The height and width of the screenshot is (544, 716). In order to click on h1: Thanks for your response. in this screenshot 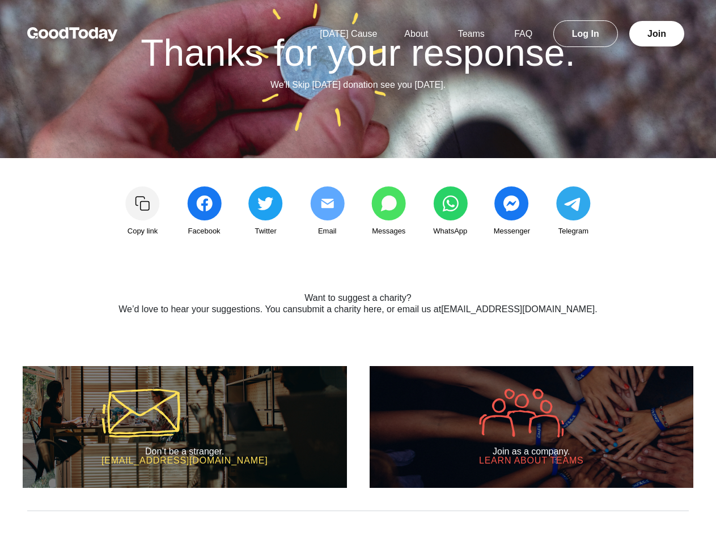, I will do `click(358, 53)`.